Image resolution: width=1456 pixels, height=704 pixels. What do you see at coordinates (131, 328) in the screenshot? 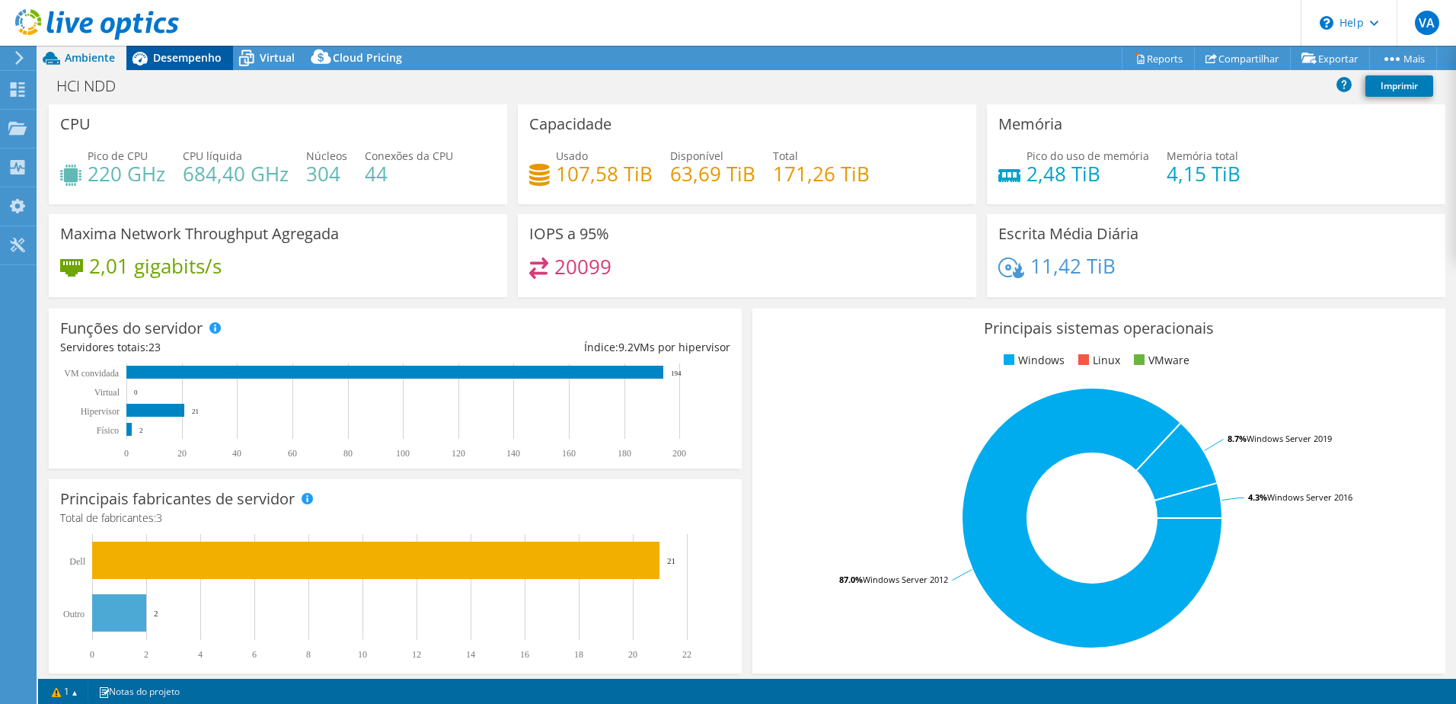
I see `h3: Funções do servidor` at bounding box center [131, 328].